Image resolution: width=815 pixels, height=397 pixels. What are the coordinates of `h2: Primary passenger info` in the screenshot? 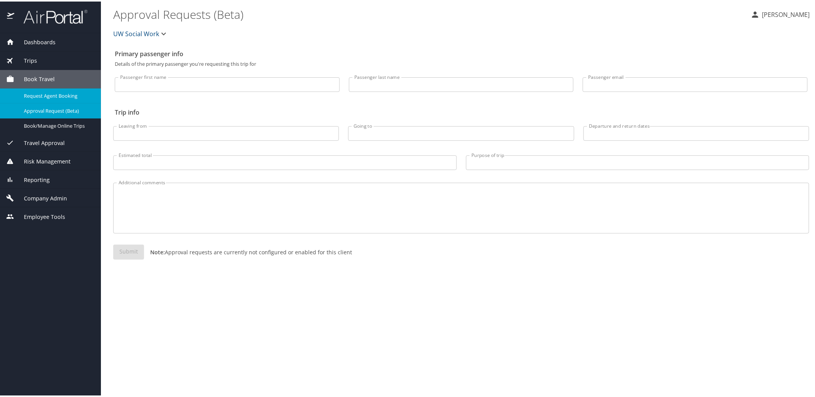 It's located at (461, 52).